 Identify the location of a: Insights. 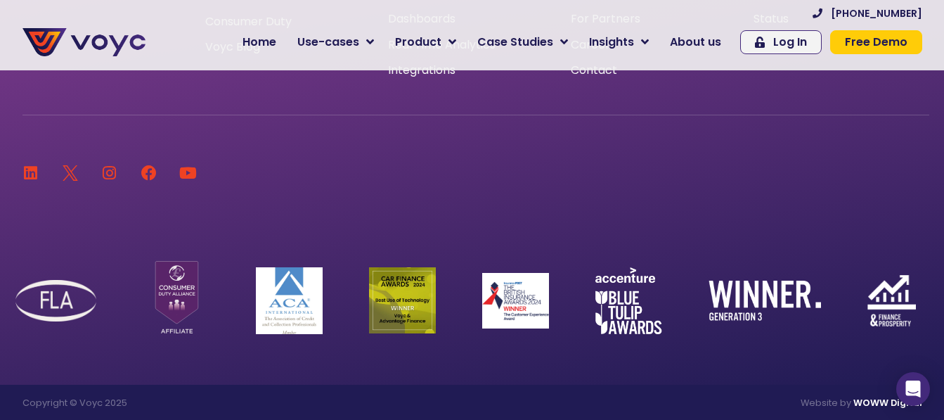
(618, 42).